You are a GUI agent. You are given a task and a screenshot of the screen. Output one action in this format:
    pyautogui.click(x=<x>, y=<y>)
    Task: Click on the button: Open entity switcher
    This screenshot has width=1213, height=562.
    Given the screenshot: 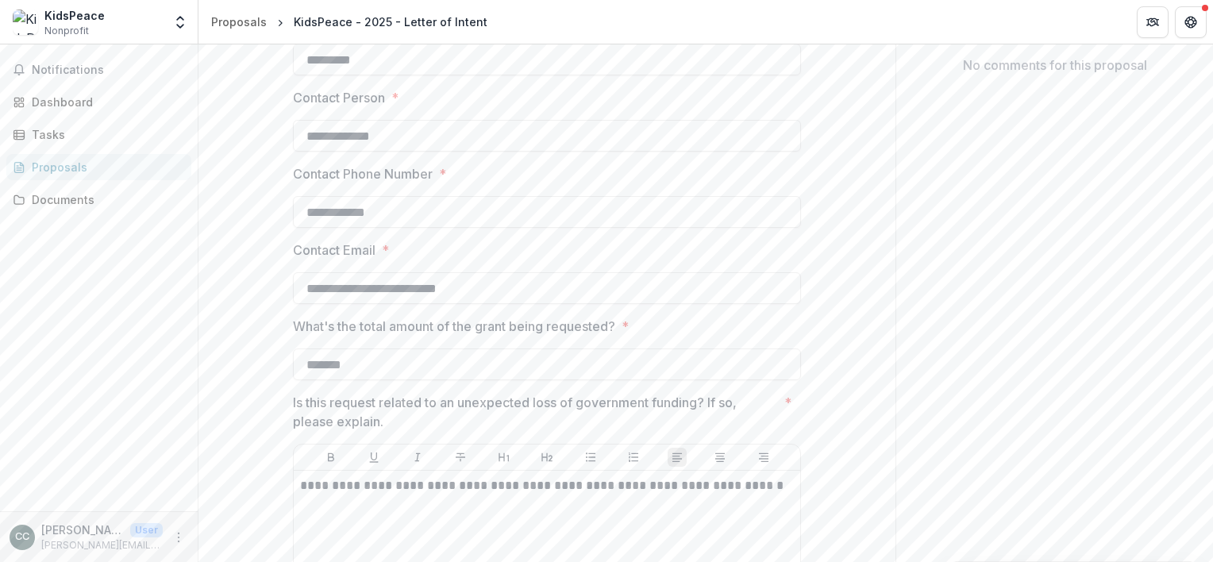 What is the action you would take?
    pyautogui.click(x=180, y=22)
    